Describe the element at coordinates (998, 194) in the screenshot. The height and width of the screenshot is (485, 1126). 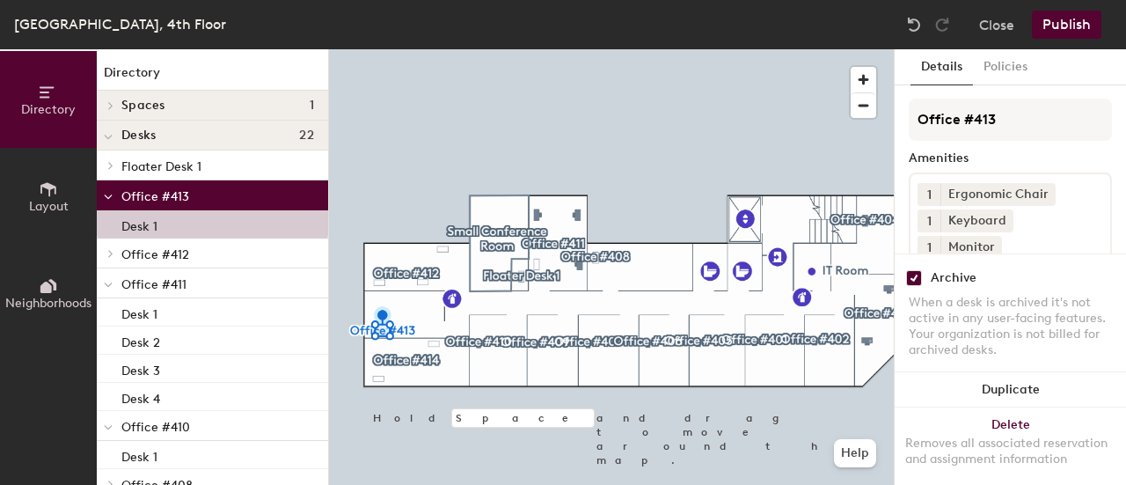
I see `div: Ergonomic Chair` at that location.